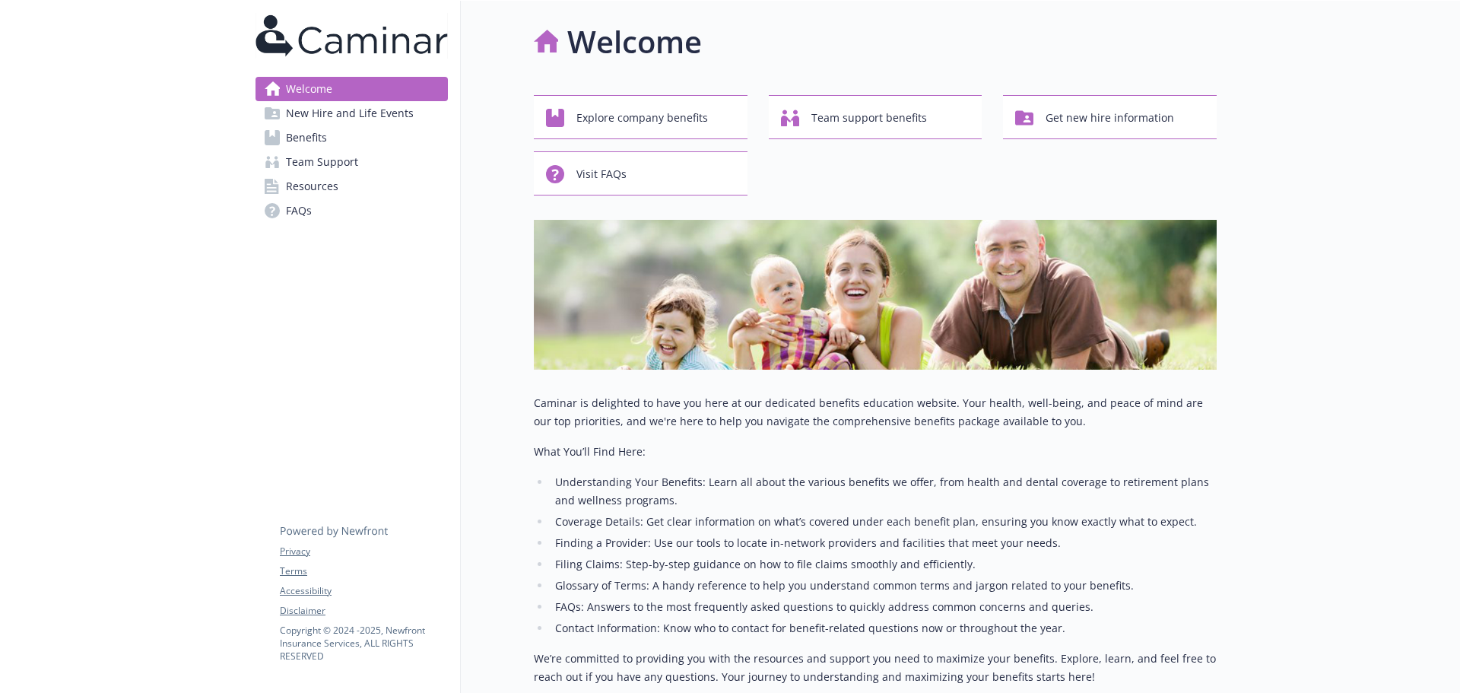  Describe the element at coordinates (869, 118) in the screenshot. I see `span: Team support benefits` at that location.